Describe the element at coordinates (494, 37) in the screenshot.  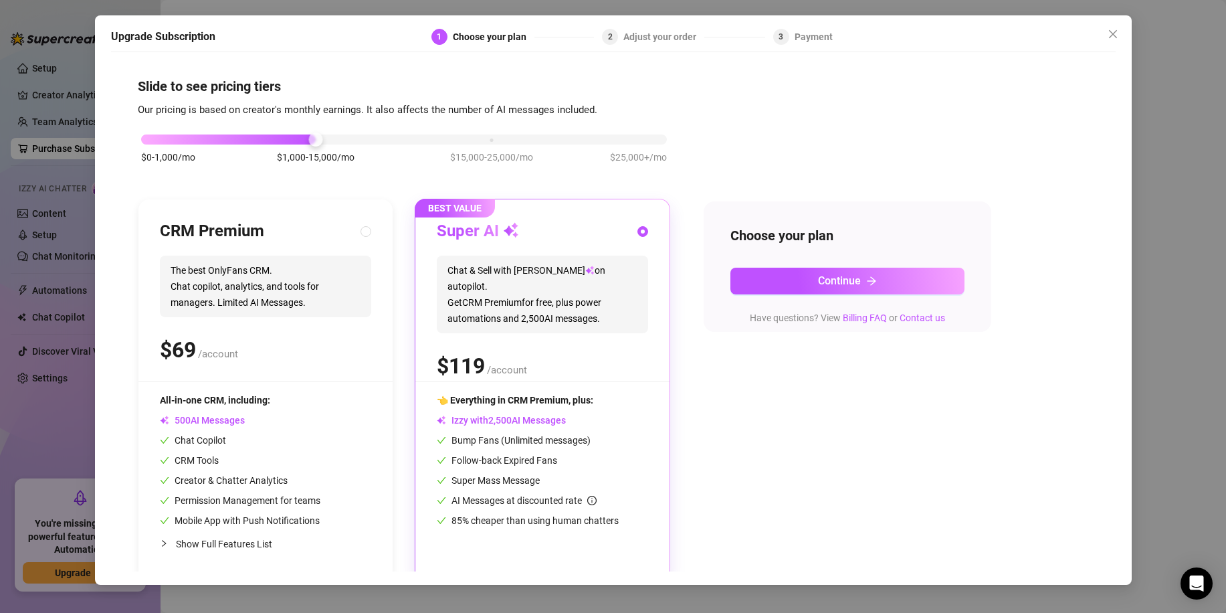
I see `div: Choose your plan` at that location.